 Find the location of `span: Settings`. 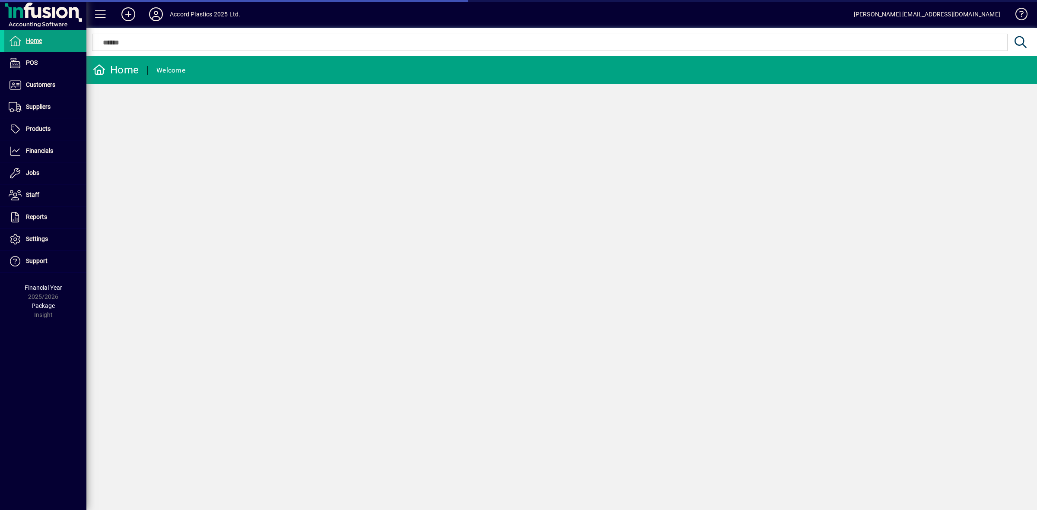

span: Settings is located at coordinates (37, 239).